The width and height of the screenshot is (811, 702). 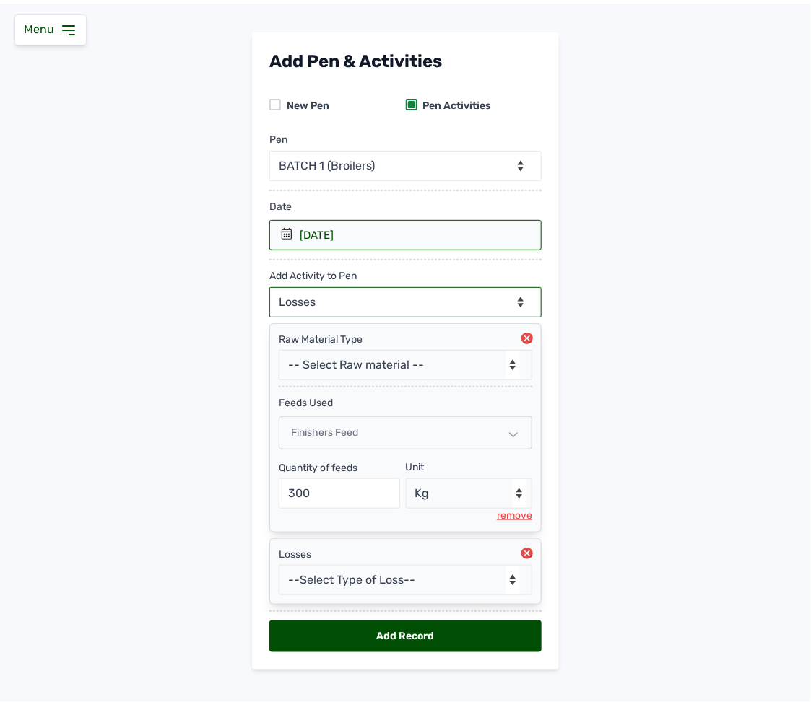 What do you see at coordinates (405, 555) in the screenshot?
I see `div: Losses` at bounding box center [405, 555].